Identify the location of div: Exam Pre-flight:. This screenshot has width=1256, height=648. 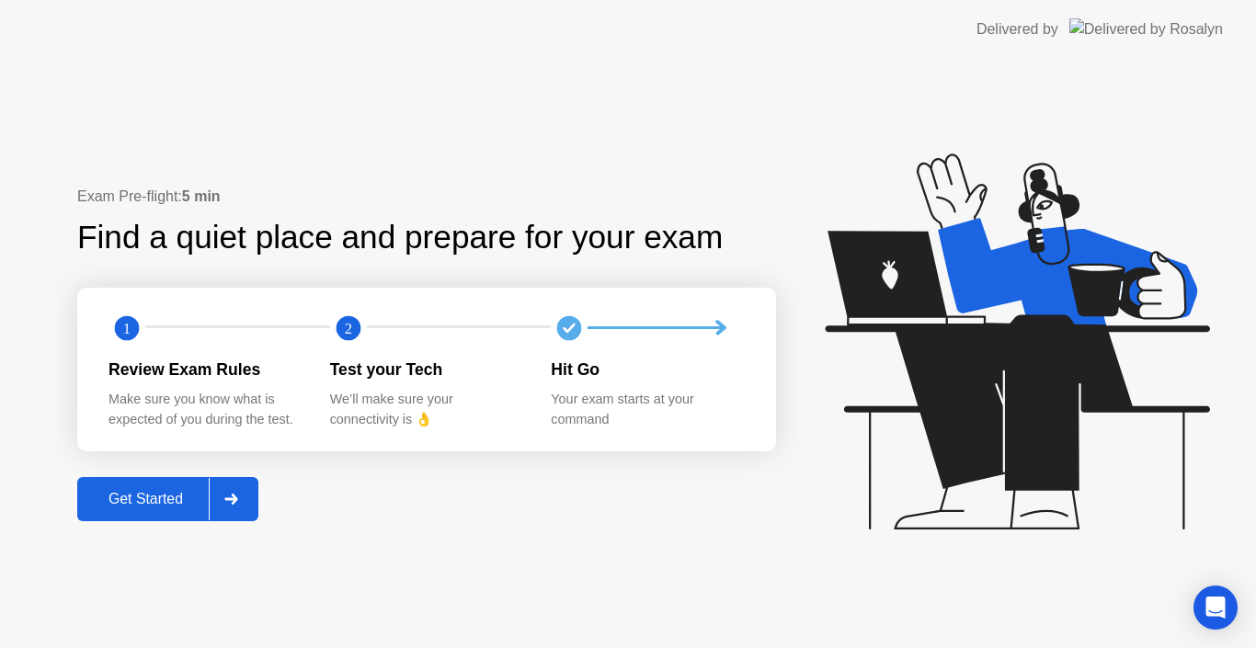
(427, 197).